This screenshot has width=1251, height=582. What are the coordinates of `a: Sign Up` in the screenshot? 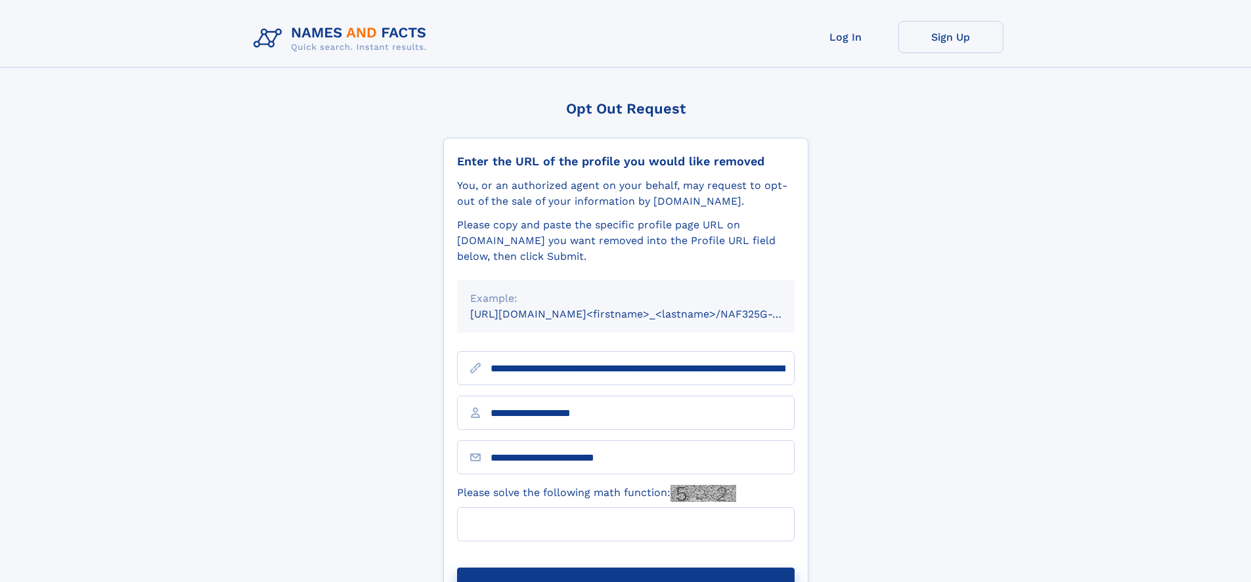 It's located at (951, 37).